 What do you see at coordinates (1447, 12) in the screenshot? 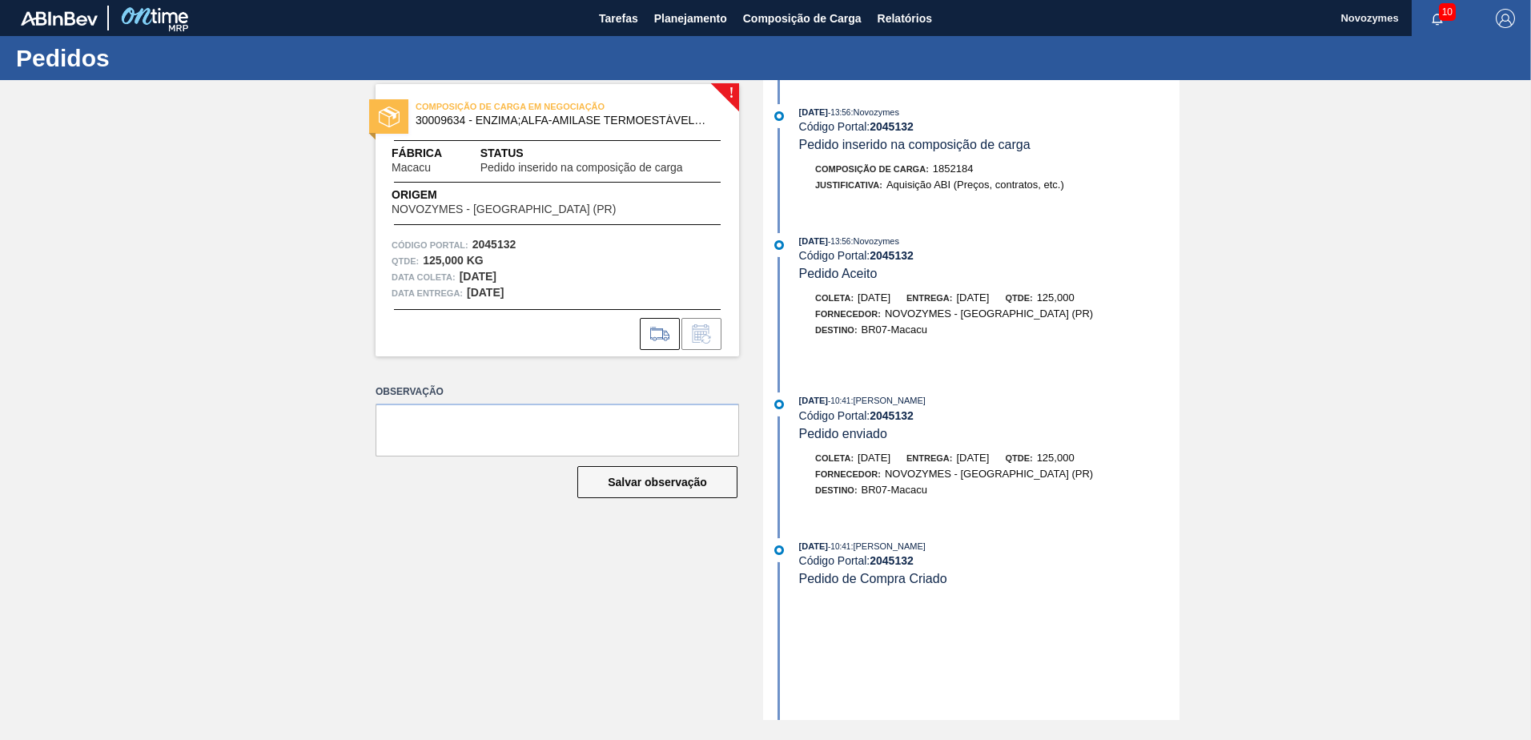
I see `span: 10` at bounding box center [1447, 12].